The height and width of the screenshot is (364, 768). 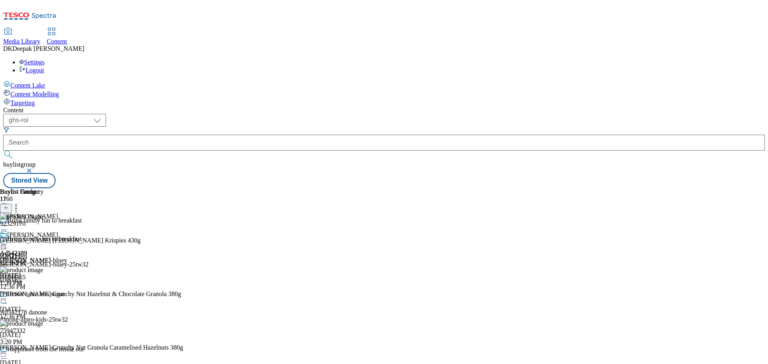 I want to click on span: Content Lake, so click(x=28, y=85).